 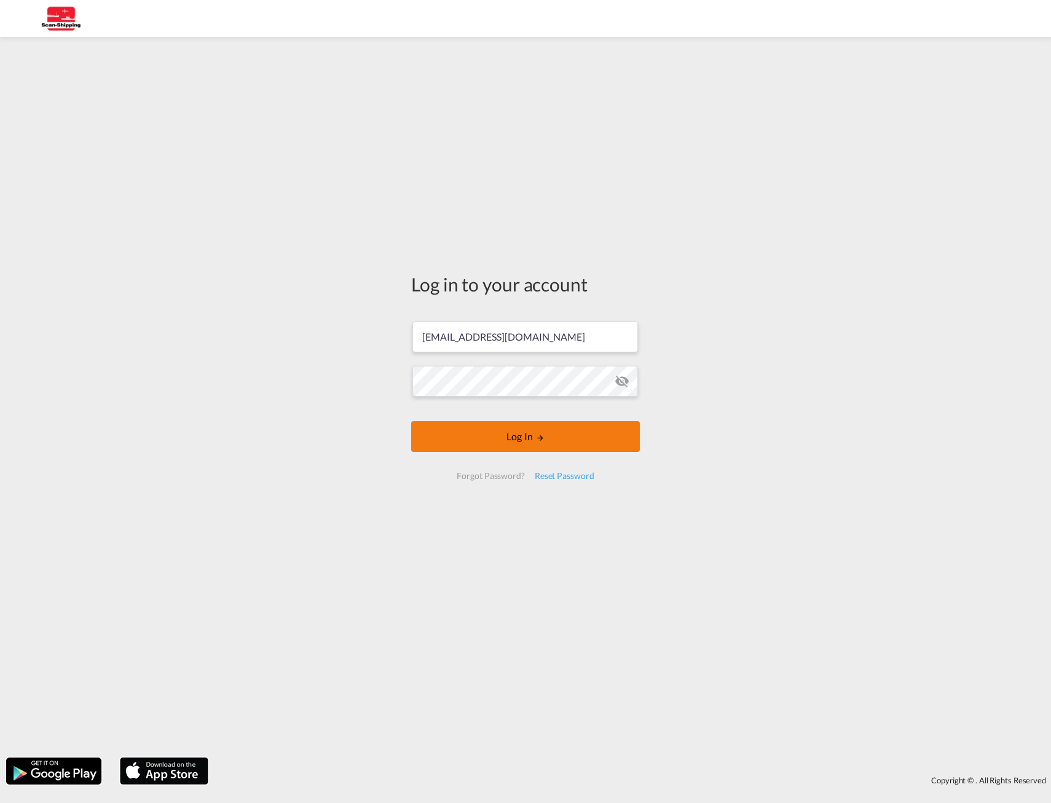 What do you see at coordinates (564, 476) in the screenshot?
I see `div: Reset Password` at bounding box center [564, 476].